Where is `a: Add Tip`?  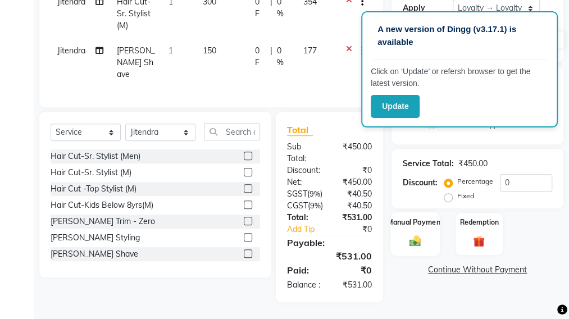
a: Add Tip is located at coordinates (309, 229).